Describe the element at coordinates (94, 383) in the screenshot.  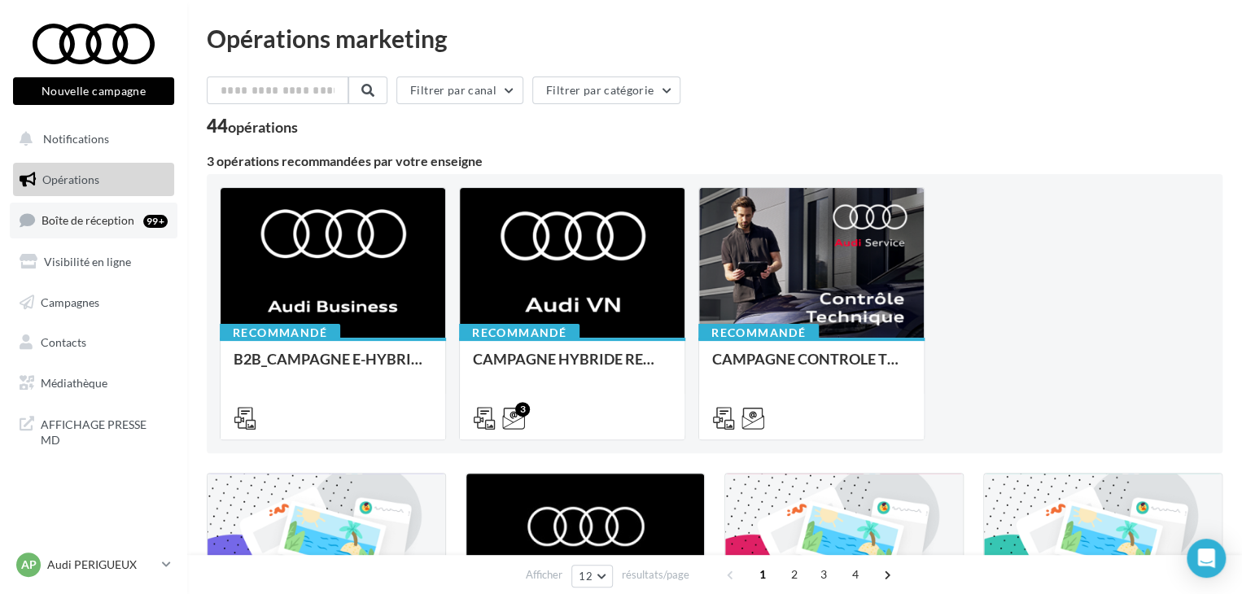
I see `a: Médiathèque` at that location.